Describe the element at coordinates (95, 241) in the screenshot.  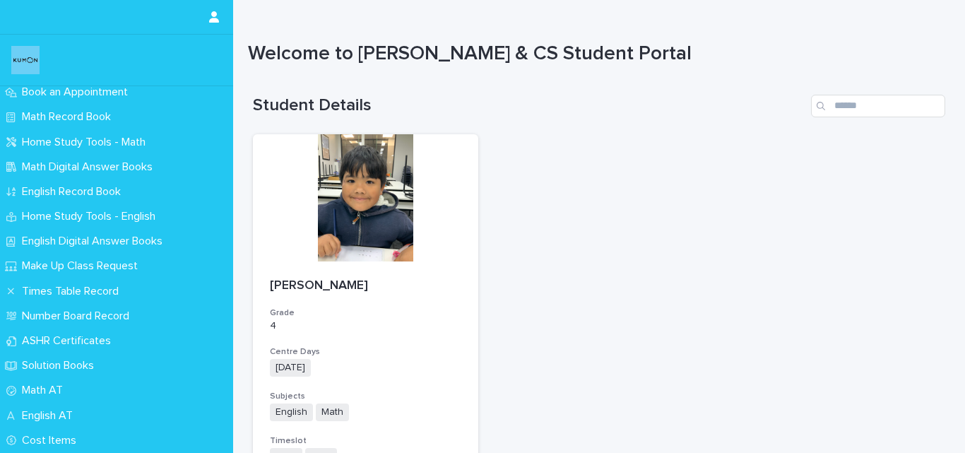
I see `p: English Digital Answer Books` at that location.